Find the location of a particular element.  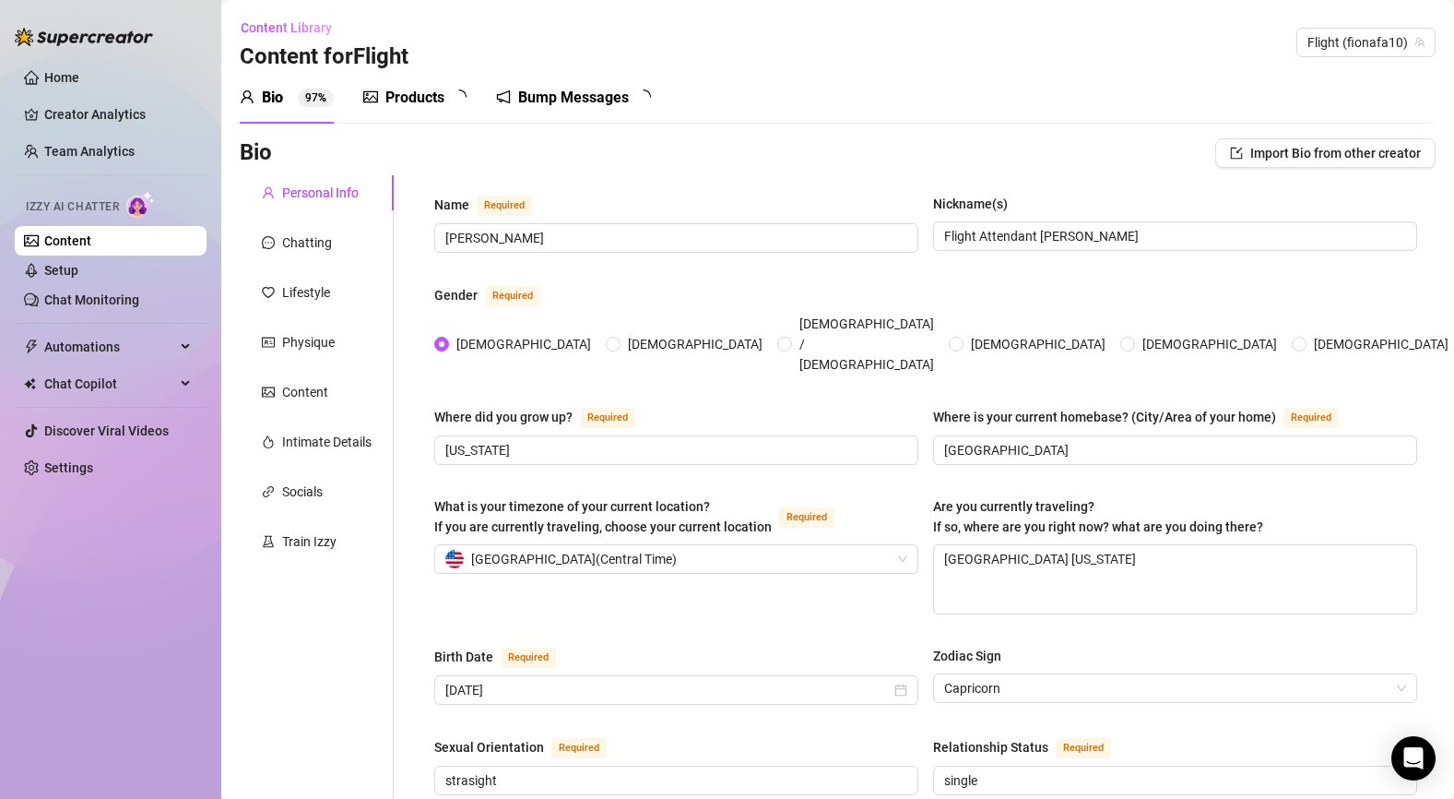

span: heart is located at coordinates (268, 292).